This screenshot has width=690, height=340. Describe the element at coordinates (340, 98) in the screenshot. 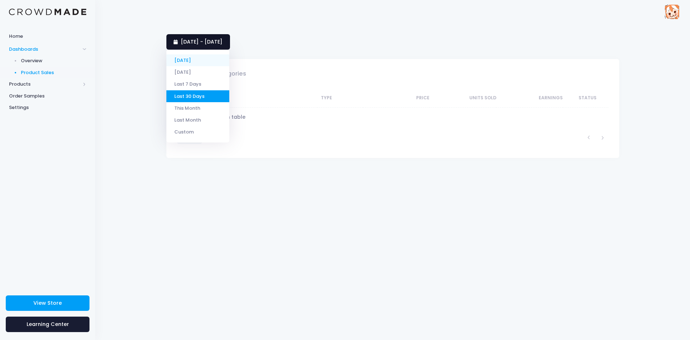

I see `th: Type: activate to sort column ascending` at that location.